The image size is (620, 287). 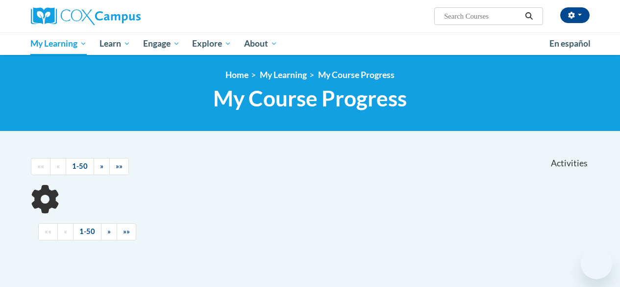 What do you see at coordinates (86, 16) in the screenshot?
I see `img: Cox Campus` at bounding box center [86, 16].